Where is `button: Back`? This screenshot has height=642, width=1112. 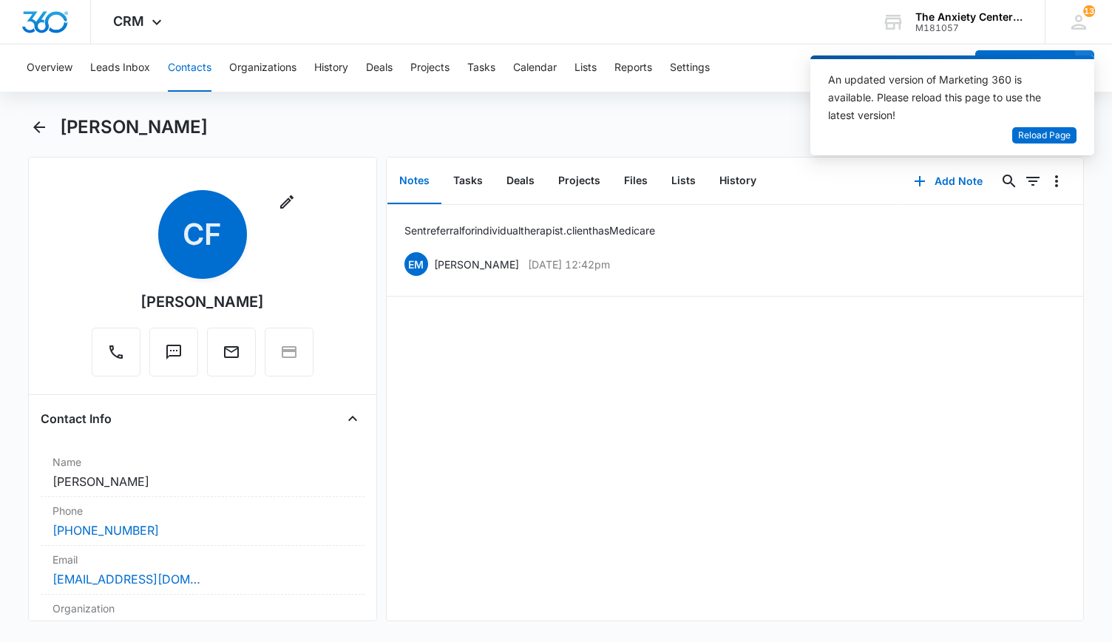
button: Back is located at coordinates (39, 127).